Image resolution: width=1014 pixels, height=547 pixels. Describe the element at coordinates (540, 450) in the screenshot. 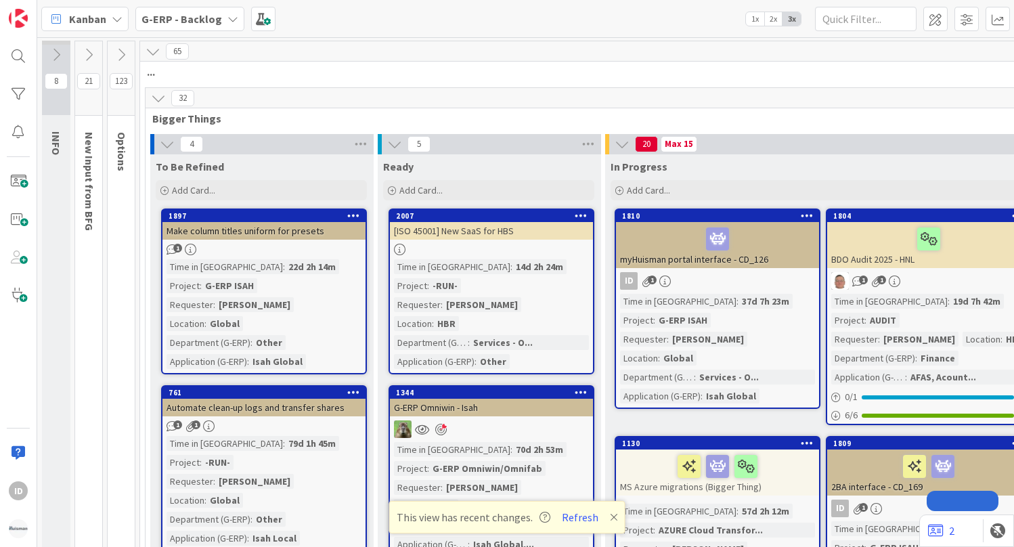

I see `div: 70d 2h 53m` at that location.